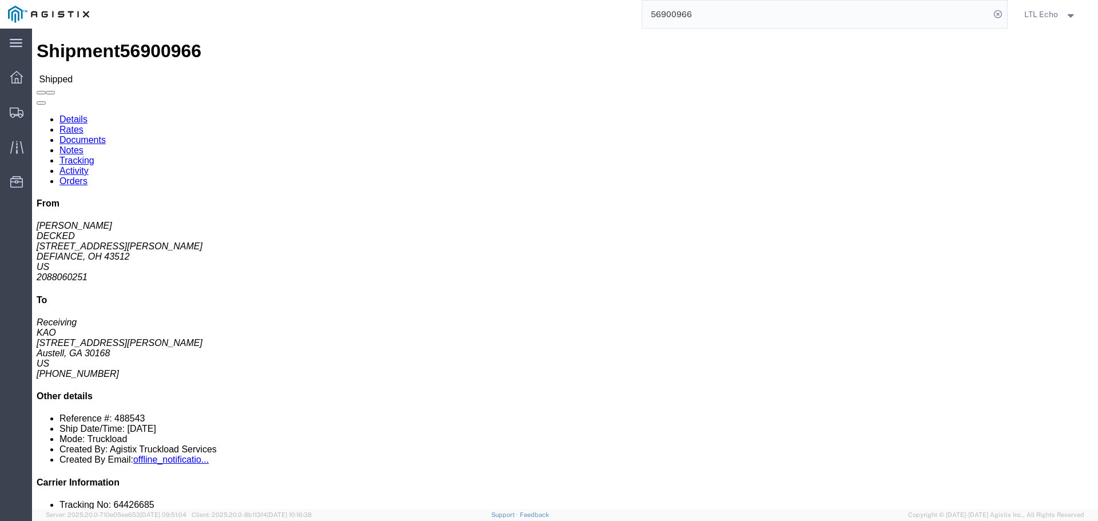  Describe the element at coordinates (816, 14) in the screenshot. I see `input: Search for shipment number, reference number` at that location.